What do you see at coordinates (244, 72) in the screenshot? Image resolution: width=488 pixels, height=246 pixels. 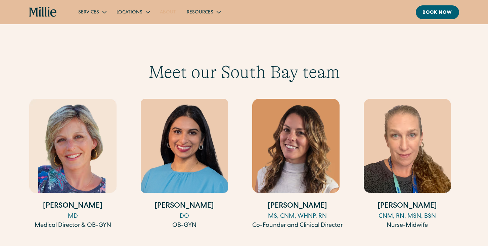 I see `h3: Meet our South Bay team` at bounding box center [244, 72].